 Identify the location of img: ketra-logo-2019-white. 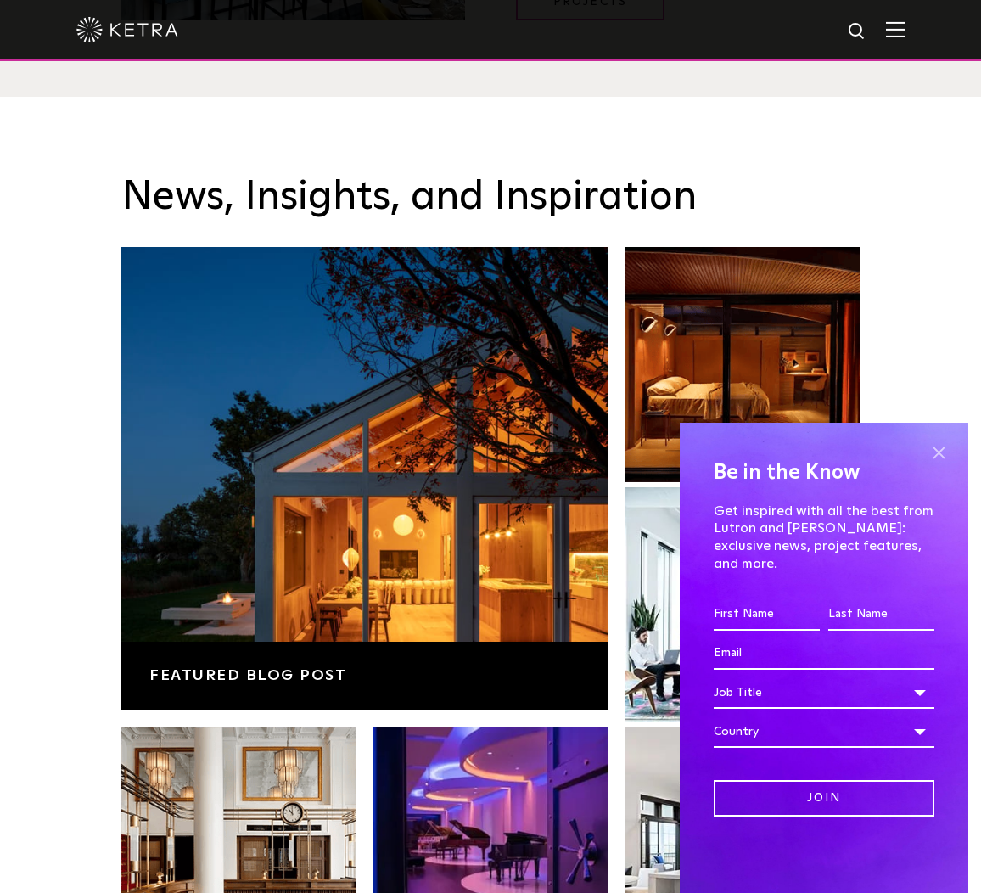
(127, 30).